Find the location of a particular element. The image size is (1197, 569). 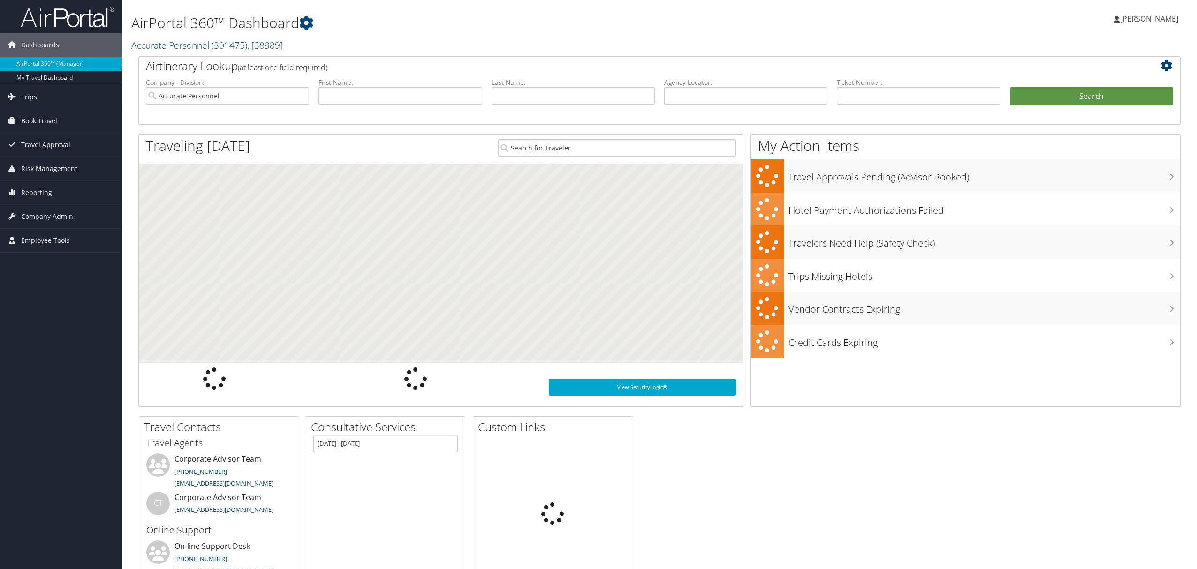

span: Book Travel is located at coordinates (39, 121).